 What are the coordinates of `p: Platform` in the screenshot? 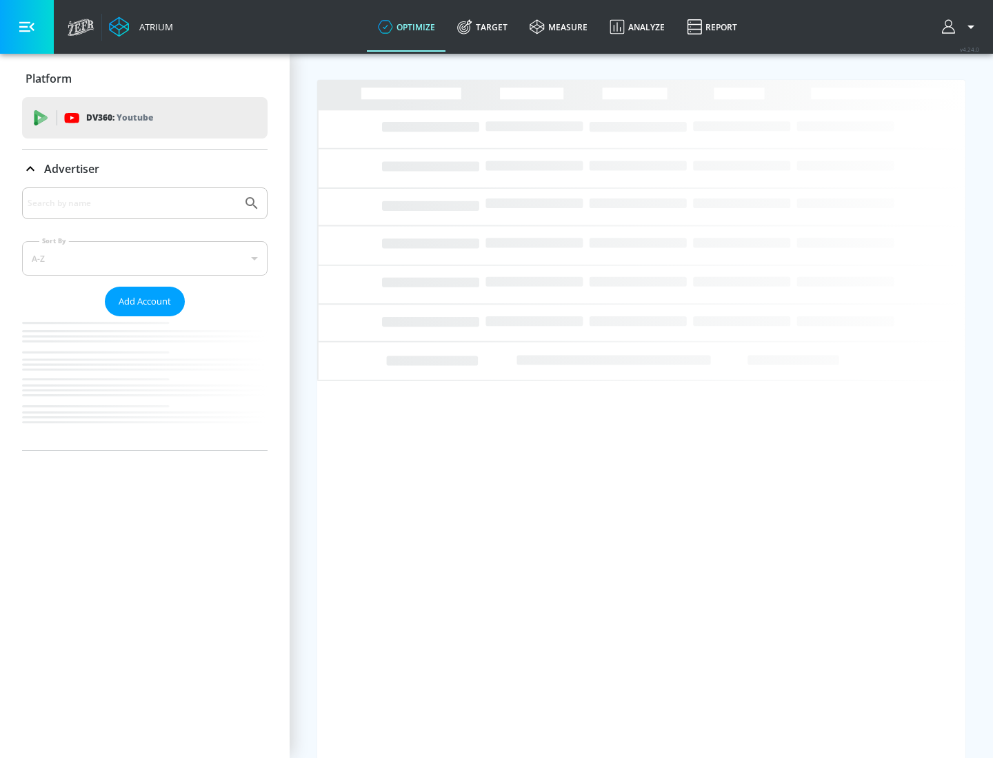 It's located at (48, 79).